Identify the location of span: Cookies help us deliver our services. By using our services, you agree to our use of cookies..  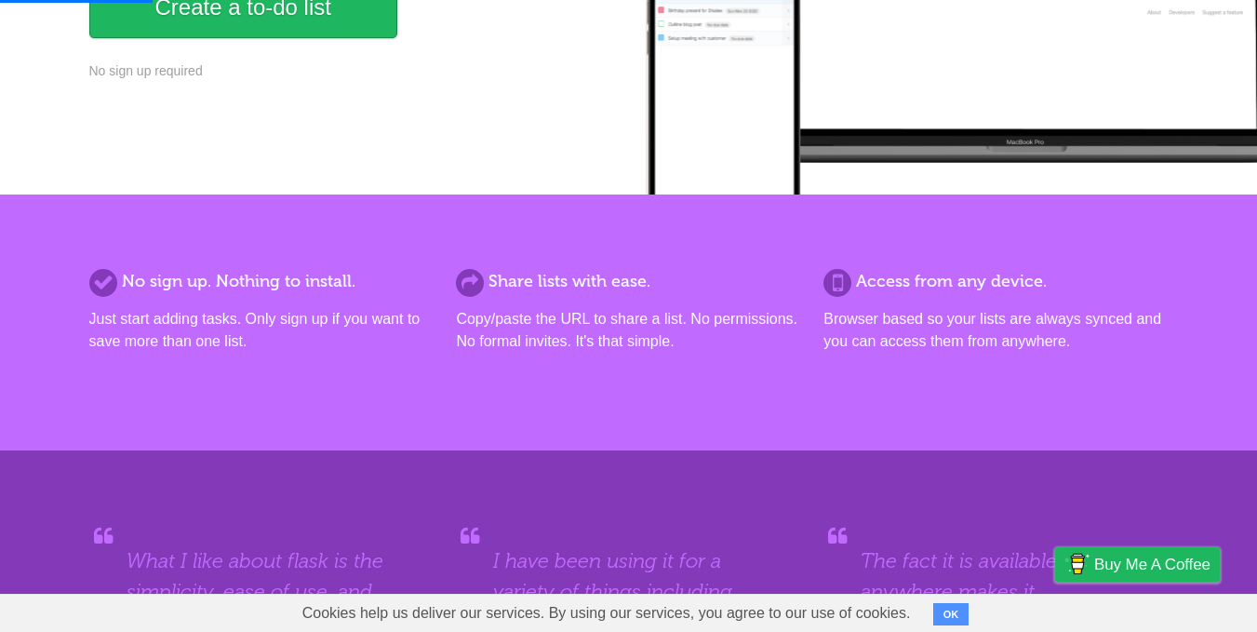
(607, 613).